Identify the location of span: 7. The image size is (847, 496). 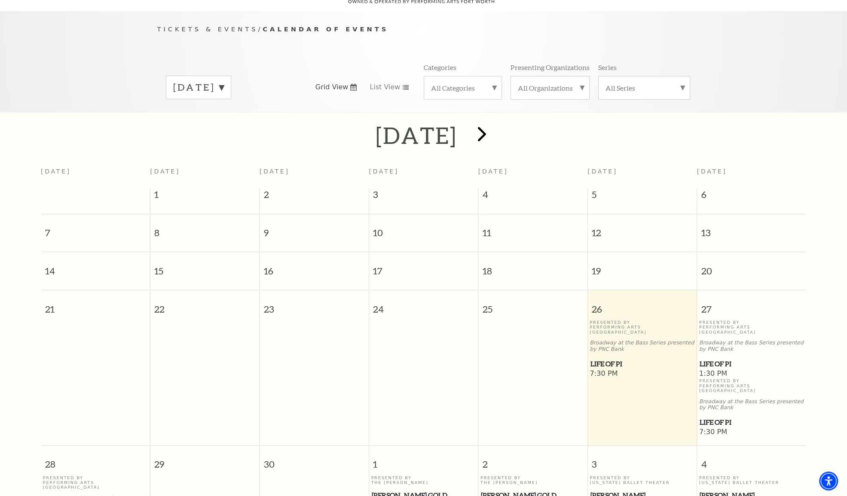
(95, 229).